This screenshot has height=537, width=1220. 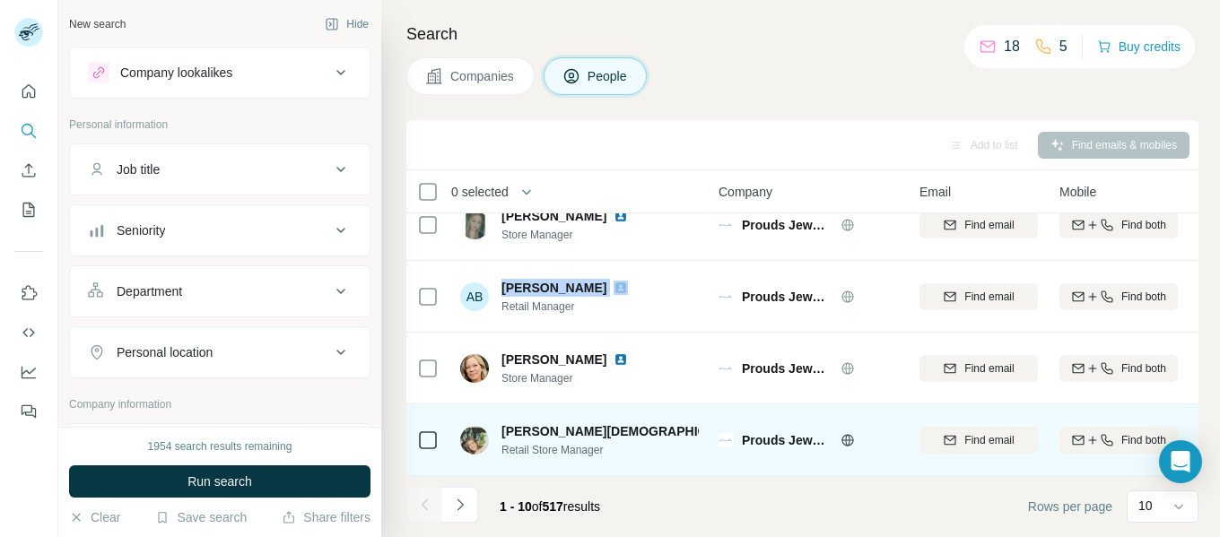 I want to click on p: 5, so click(x=1063, y=47).